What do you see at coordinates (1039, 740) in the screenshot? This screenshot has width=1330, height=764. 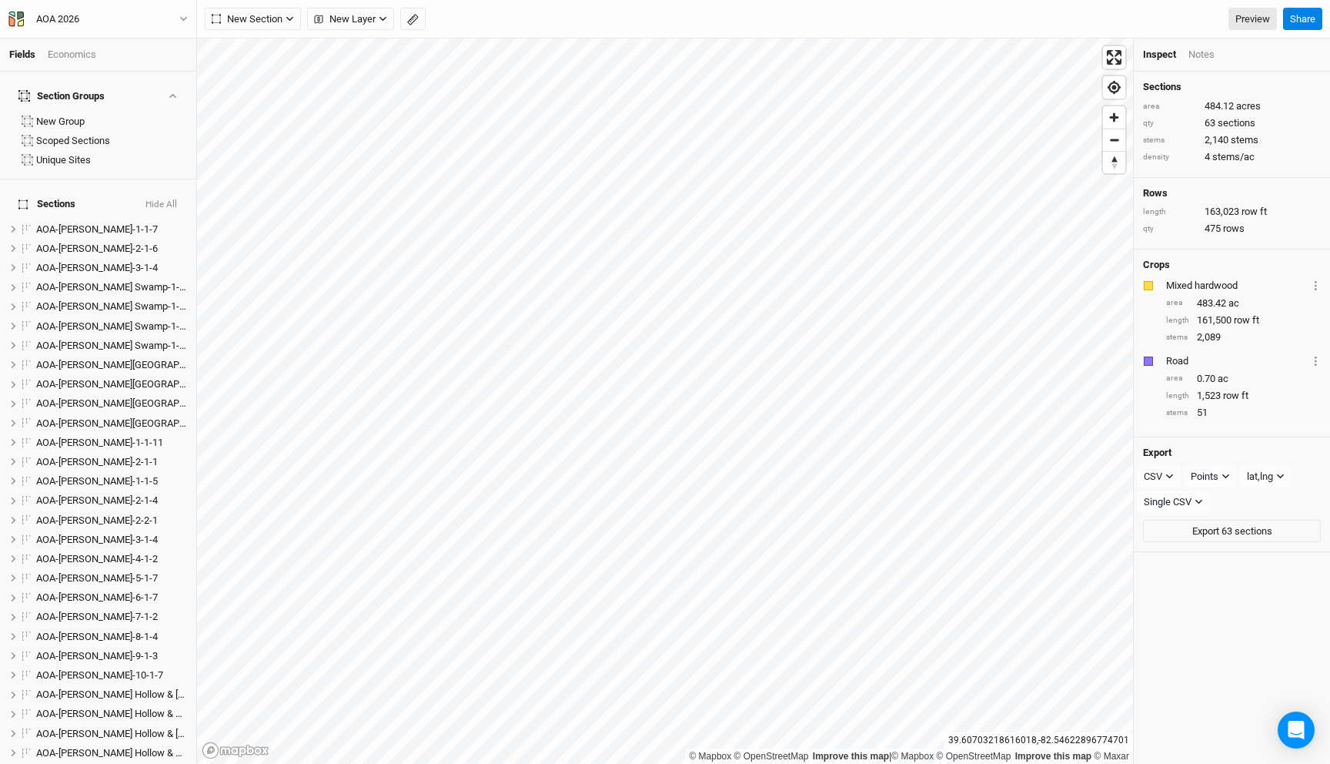 I see `div: 39.60703218616018 , -82.54622896774701` at bounding box center [1039, 740].